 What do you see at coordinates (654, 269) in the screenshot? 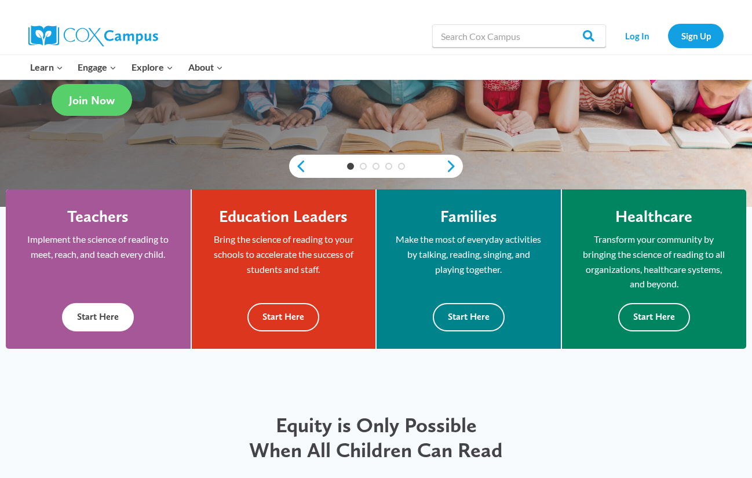
I see `a: Healthcare Transform your community by bringing the science of reading to all organizations, heal...` at bounding box center [654, 269].